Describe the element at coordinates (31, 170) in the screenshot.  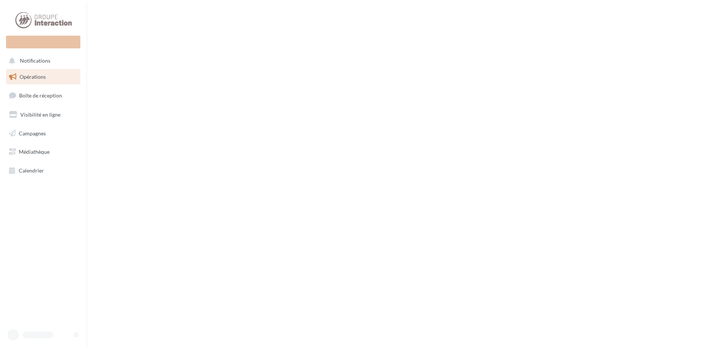
I see `span: Calendrier` at that location.